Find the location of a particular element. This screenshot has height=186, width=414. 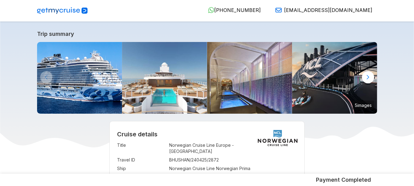

img: The-Haven-Sundeck_Low-Pool-Angle_700x475_0.jpg is located at coordinates (165, 78).